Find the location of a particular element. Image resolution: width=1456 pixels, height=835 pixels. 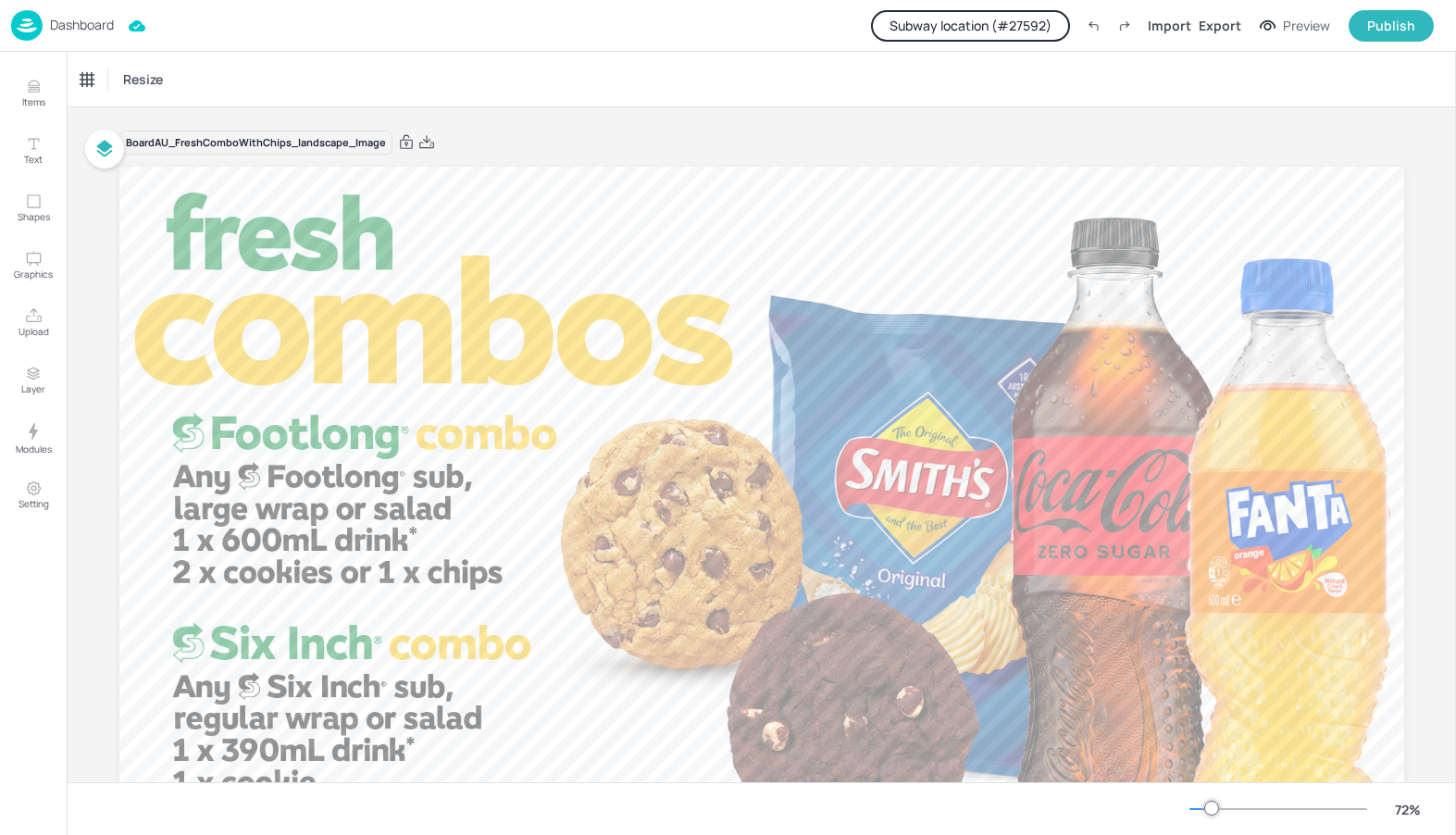

div: Board AU_FreshComboWithChips_landscape_Image is located at coordinates (255, 143).